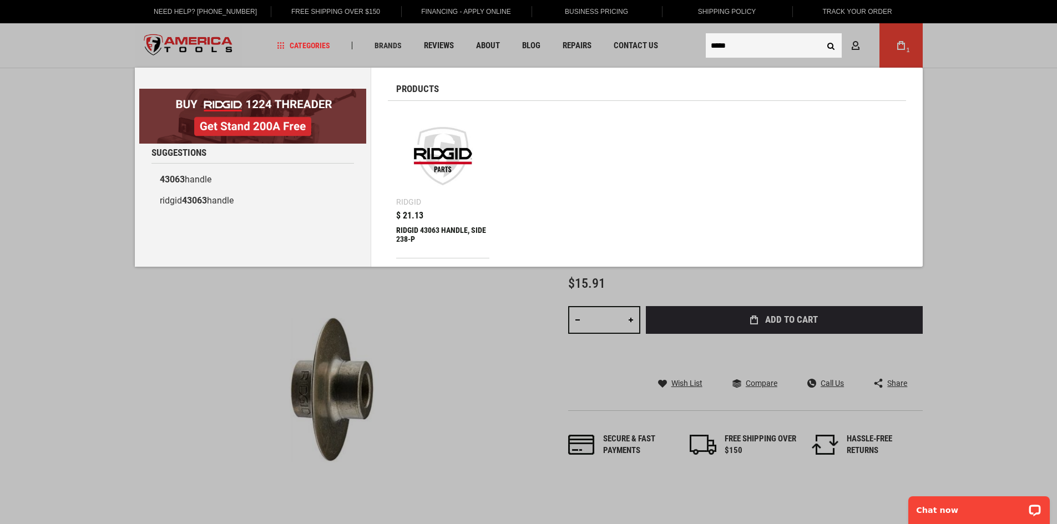 The image size is (1057, 524). Describe the element at coordinates (134, 21) in the screenshot. I see `button: Open LiveChat chat widget` at that location.